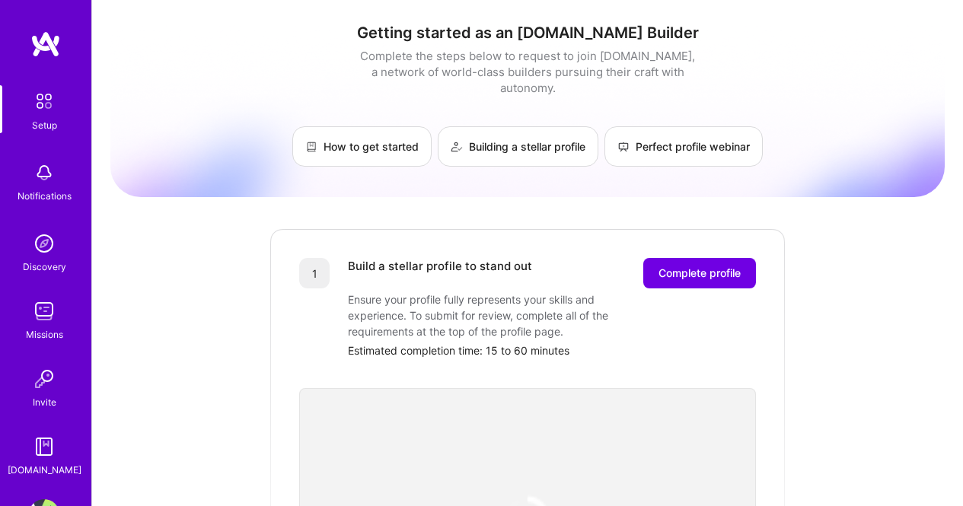  I want to click on div: 1, so click(314, 273).